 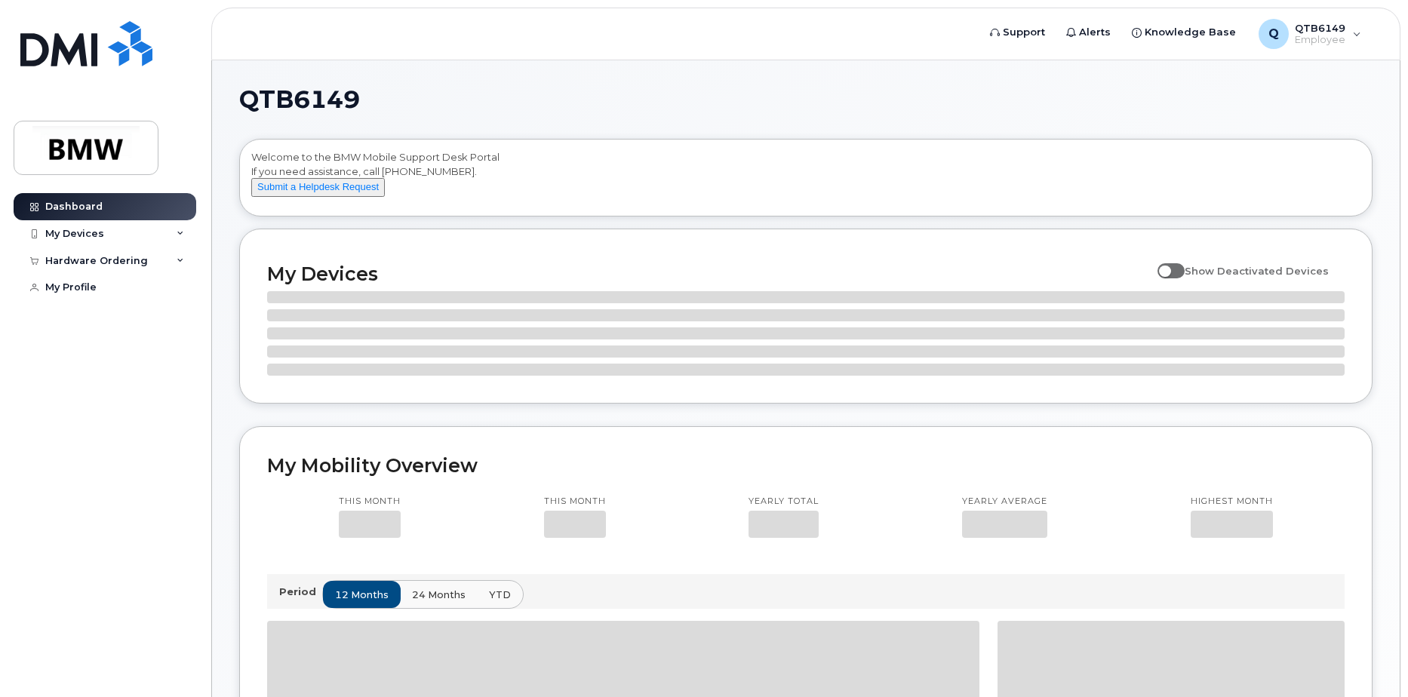 What do you see at coordinates (438, 595) in the screenshot?
I see `span: 24 months` at bounding box center [438, 595].